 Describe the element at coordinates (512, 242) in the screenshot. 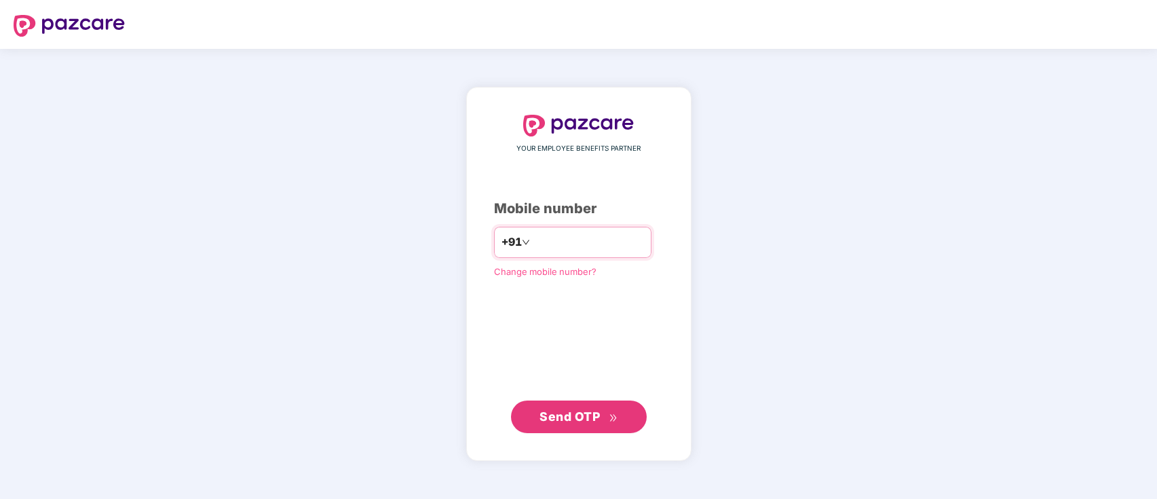

I see `span: +91` at that location.